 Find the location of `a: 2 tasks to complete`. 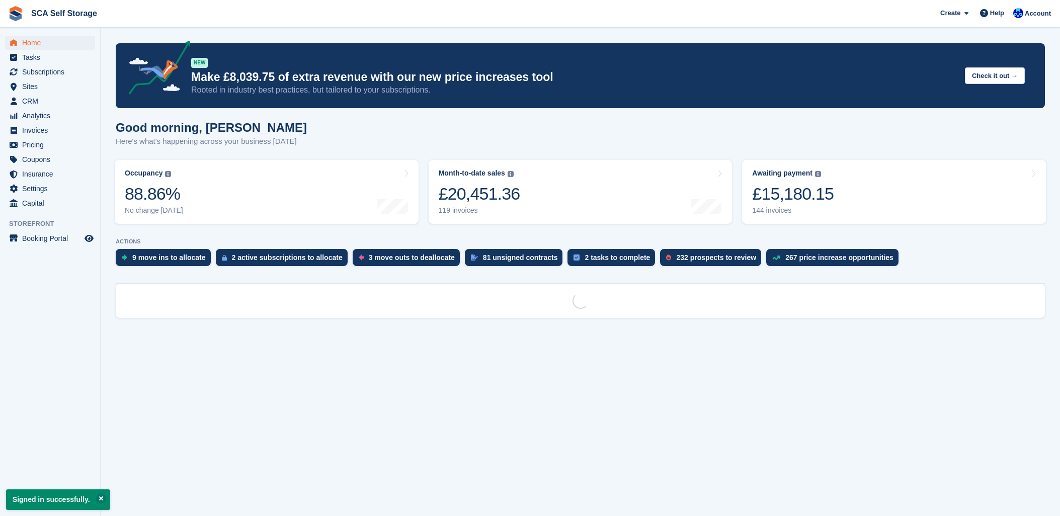

a: 2 tasks to complete is located at coordinates (614, 260).